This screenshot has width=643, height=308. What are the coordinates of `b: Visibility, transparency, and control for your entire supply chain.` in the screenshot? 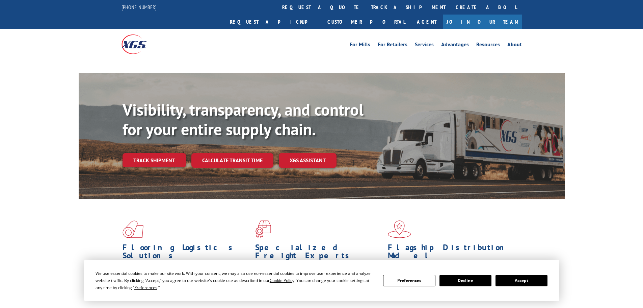 It's located at (243, 119).